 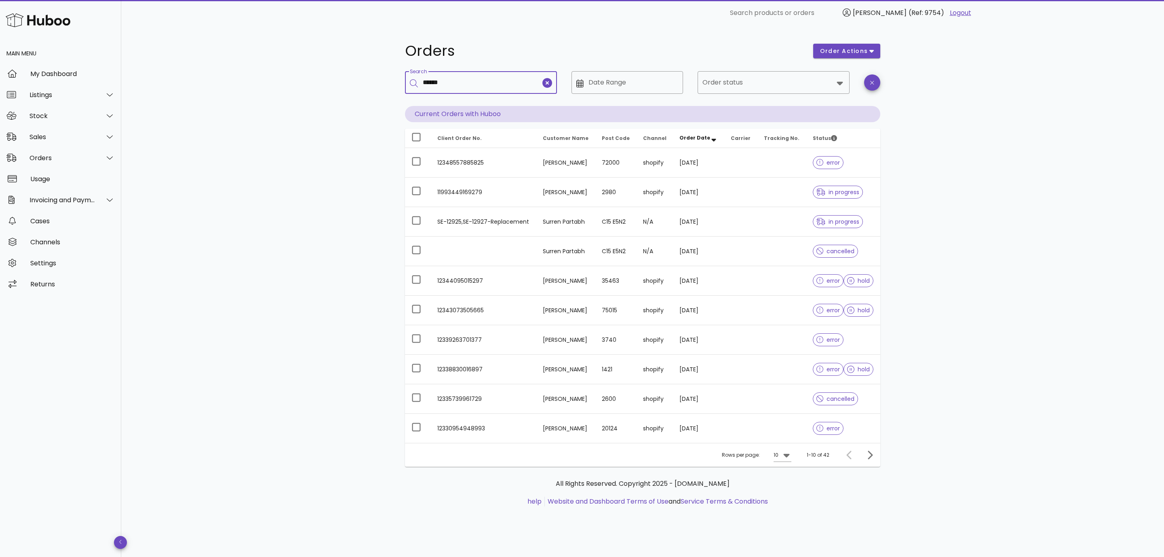 I want to click on span: order actions, so click(x=844, y=51).